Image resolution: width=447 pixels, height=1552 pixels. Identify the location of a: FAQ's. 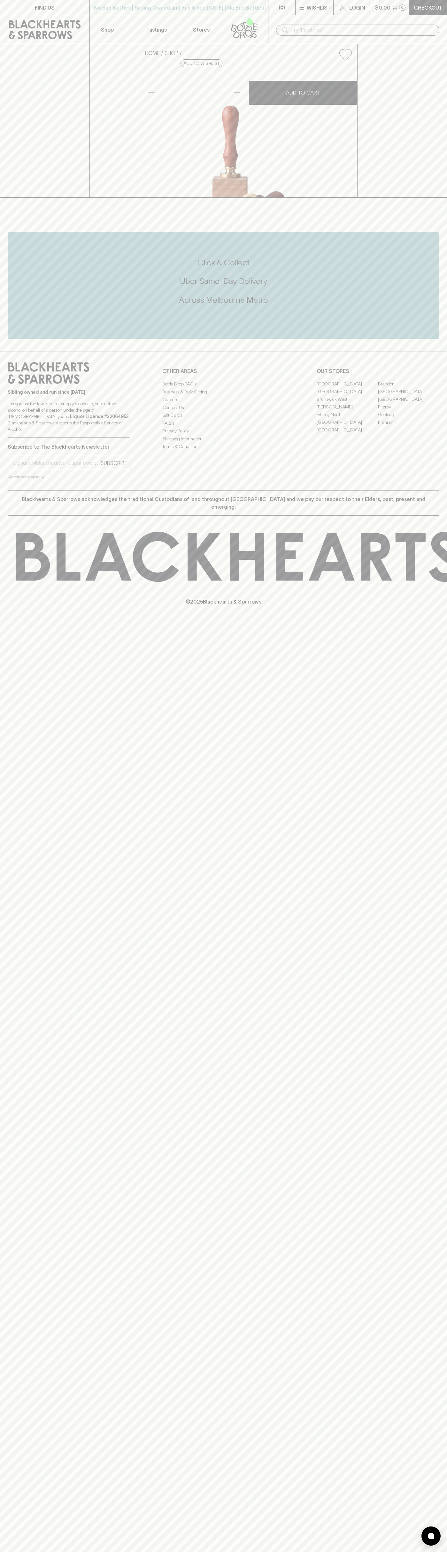
(224, 423).